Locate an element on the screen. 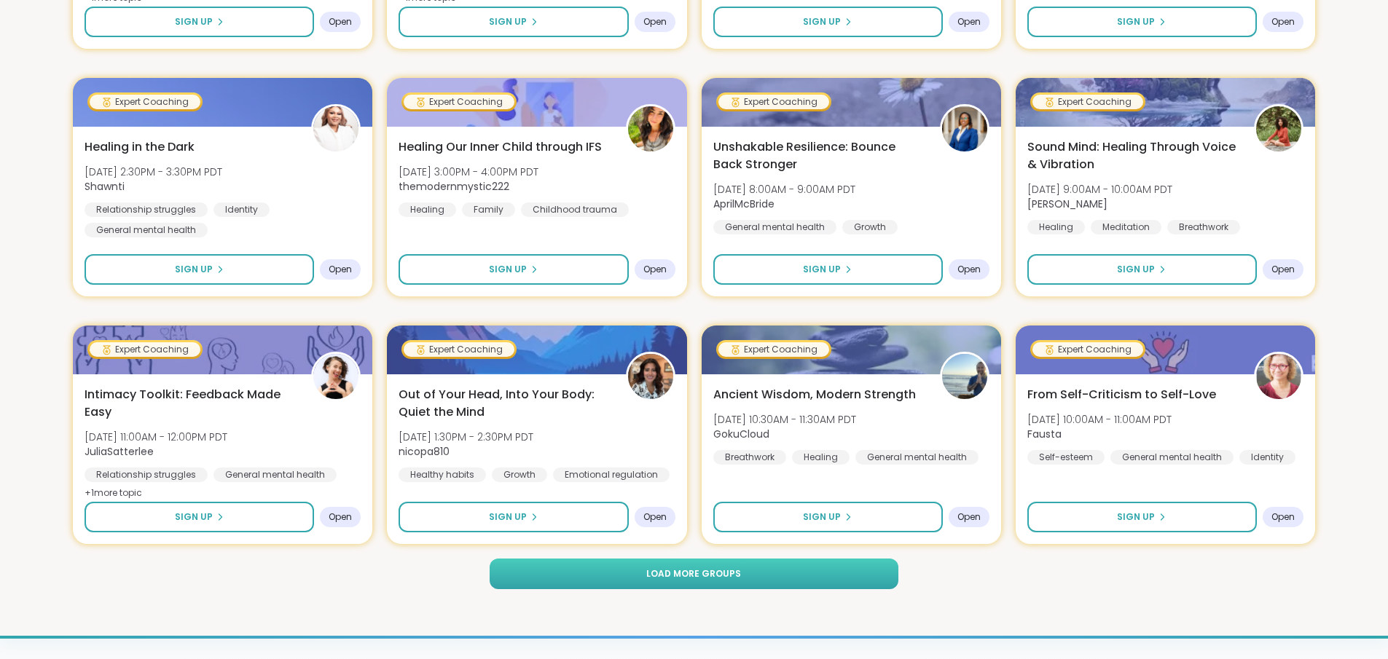  span: Unshakable Resilience: Bounce Back Stronger is located at coordinates (818, 156).